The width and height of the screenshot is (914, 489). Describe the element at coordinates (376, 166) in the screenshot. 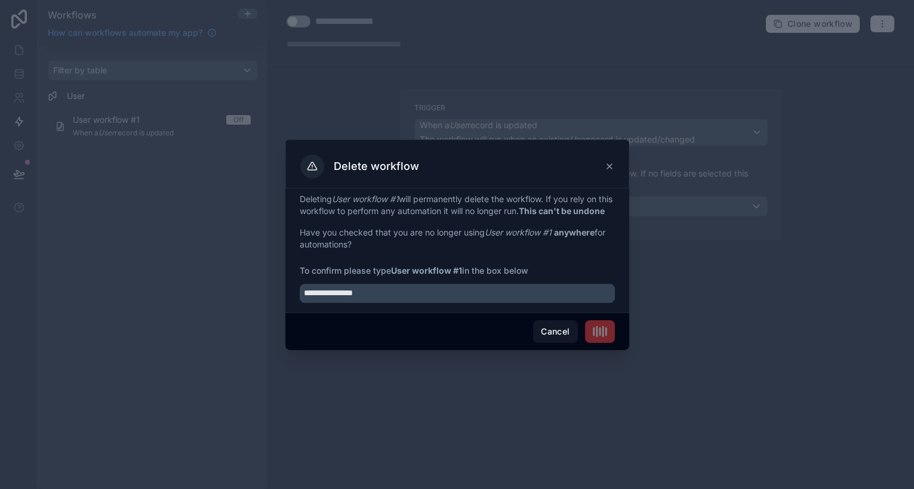

I see `h3: Delete workflow` at that location.